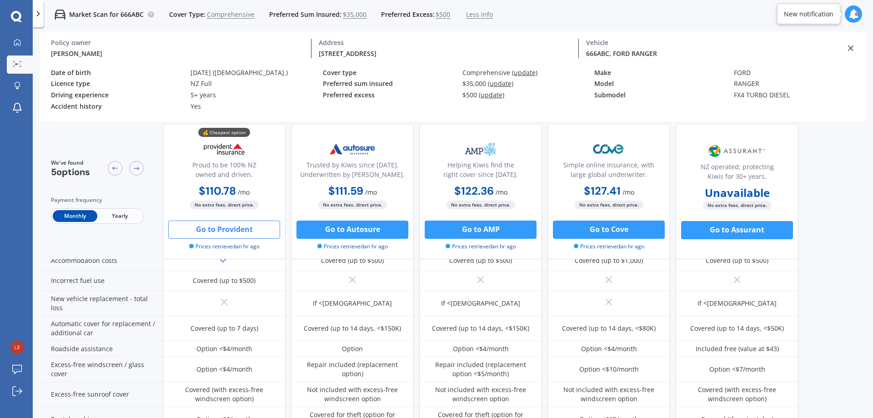 This screenshot has height=418, width=873. Describe the element at coordinates (528, 73) in the screenshot. I see `div: Comprehensive` at that location.